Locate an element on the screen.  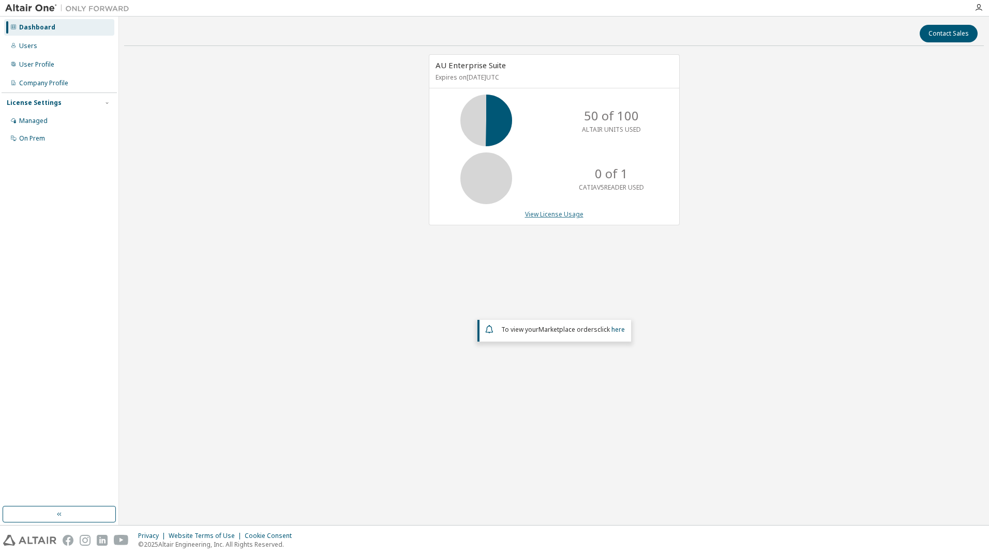
div: Privacy is located at coordinates (153, 536).